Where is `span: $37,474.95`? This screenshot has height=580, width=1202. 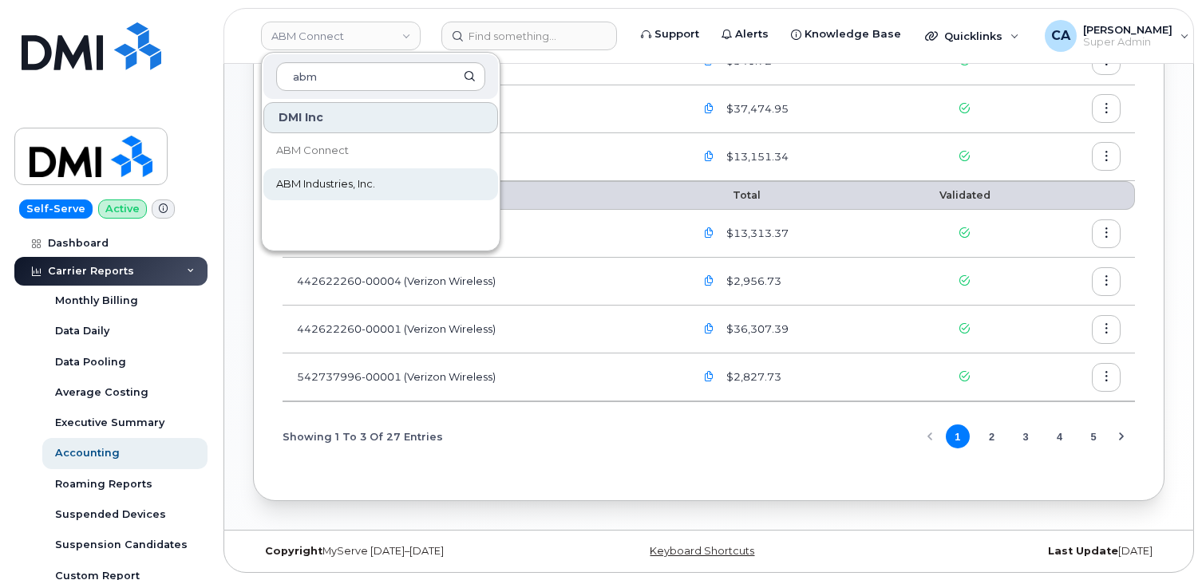
span: $37,474.95 is located at coordinates (756, 109).